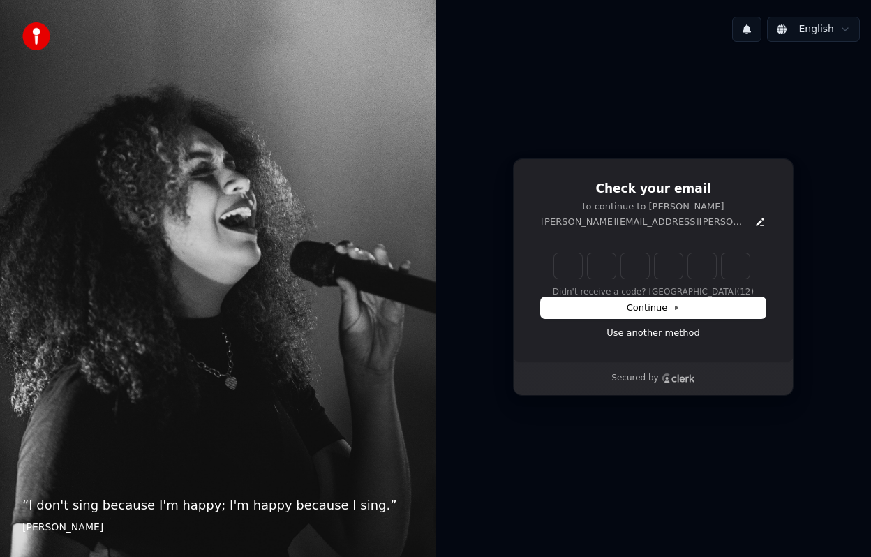 This screenshot has width=871, height=557. What do you see at coordinates (218, 505) in the screenshot?
I see `p: “ I don't sing because I'm happy; I'm happy because I sing. ”` at bounding box center [218, 505].